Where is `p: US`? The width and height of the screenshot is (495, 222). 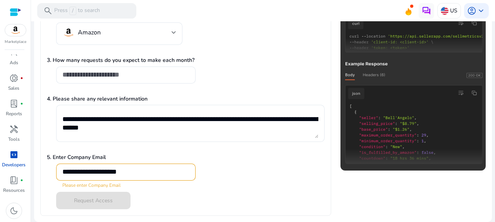 p: US is located at coordinates (453, 10).